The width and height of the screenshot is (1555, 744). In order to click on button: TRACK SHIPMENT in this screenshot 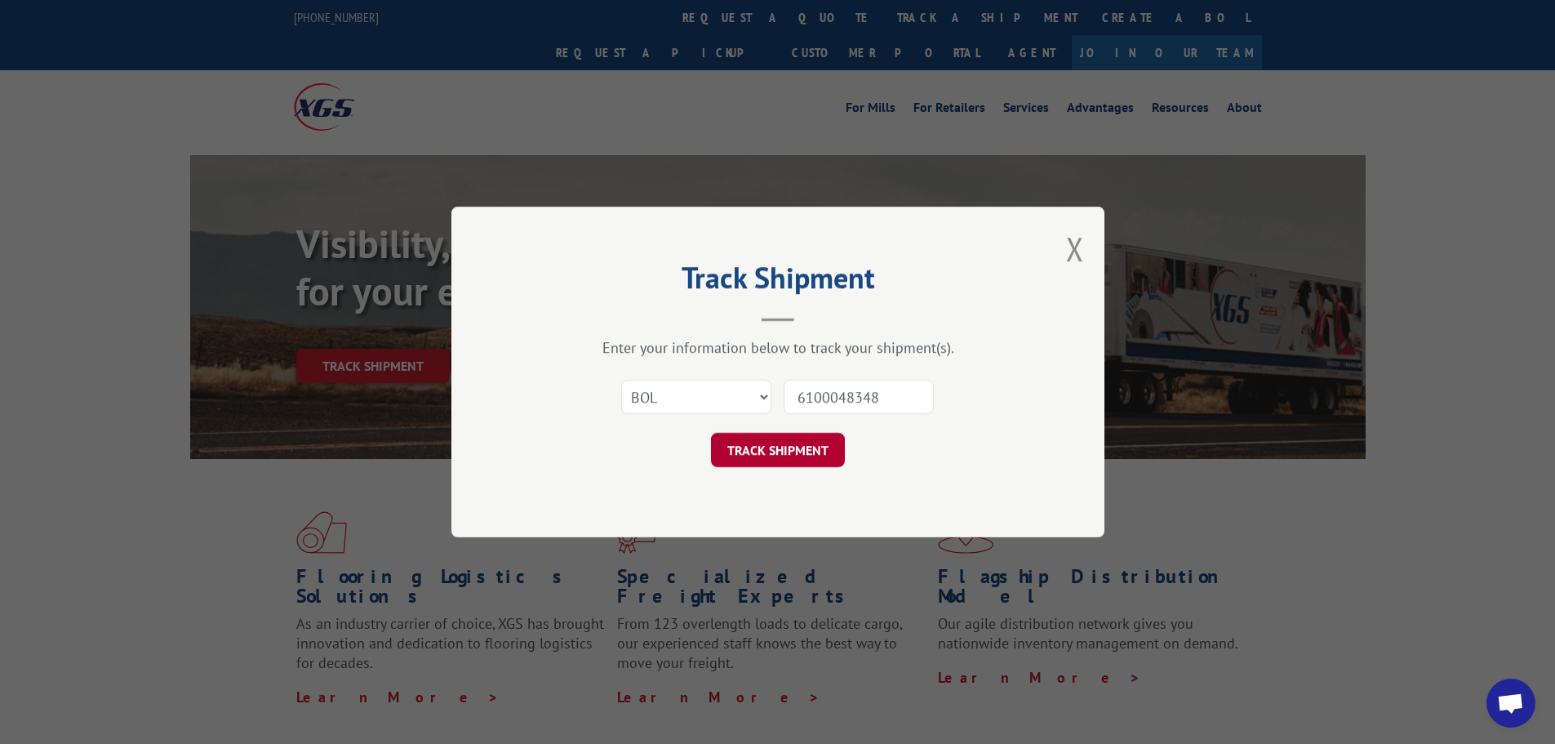, I will do `click(778, 450)`.